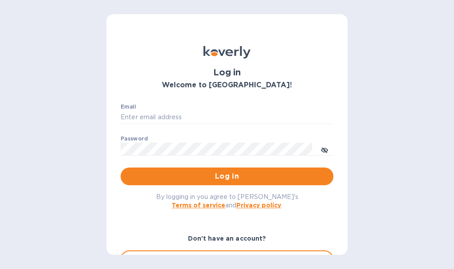 The image size is (454, 269). What do you see at coordinates (227, 259) in the screenshot?
I see `button: Sign up` at bounding box center [227, 259].